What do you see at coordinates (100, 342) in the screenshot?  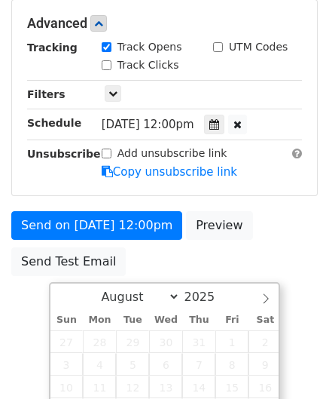 I see `span: July 28, 2025` at bounding box center [100, 342].